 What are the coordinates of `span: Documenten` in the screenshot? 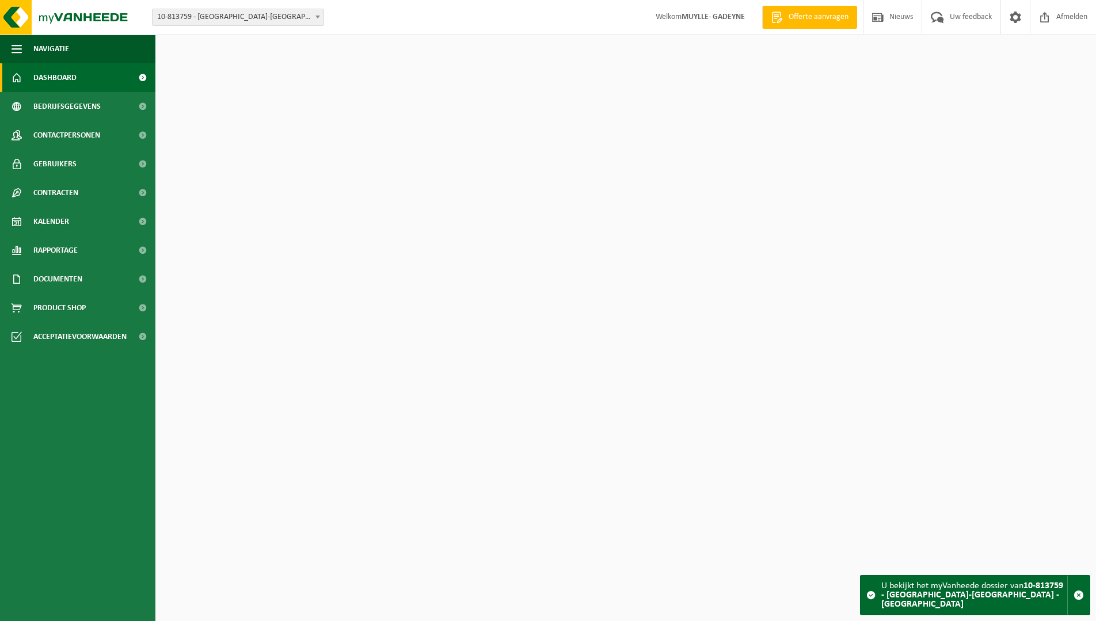 It's located at (58, 279).